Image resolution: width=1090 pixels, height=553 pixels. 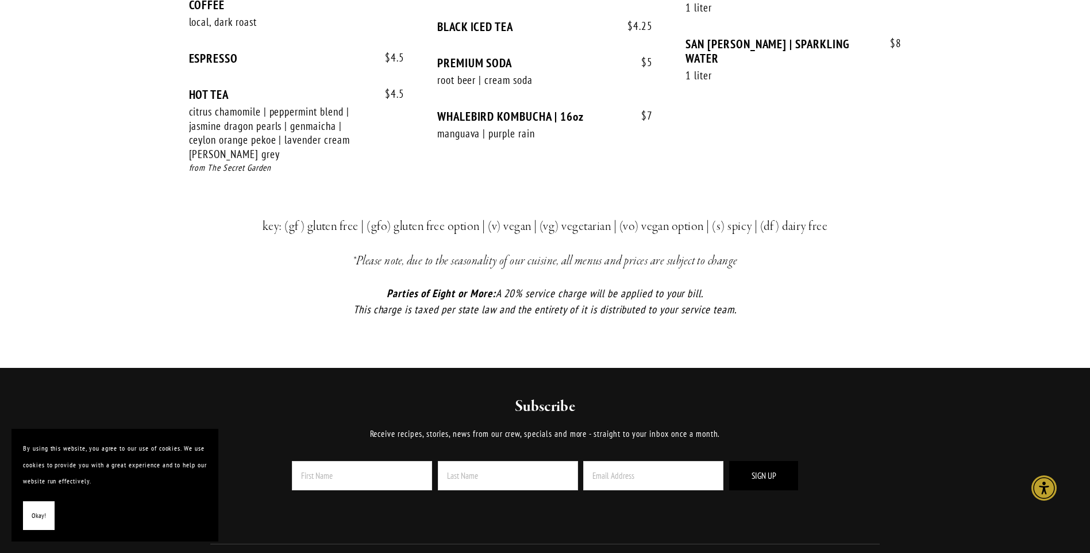 I want to click on em: *Please note, due to the seasonality of our cuisine, all menus and prices are subject to change, so click(x=545, y=261).